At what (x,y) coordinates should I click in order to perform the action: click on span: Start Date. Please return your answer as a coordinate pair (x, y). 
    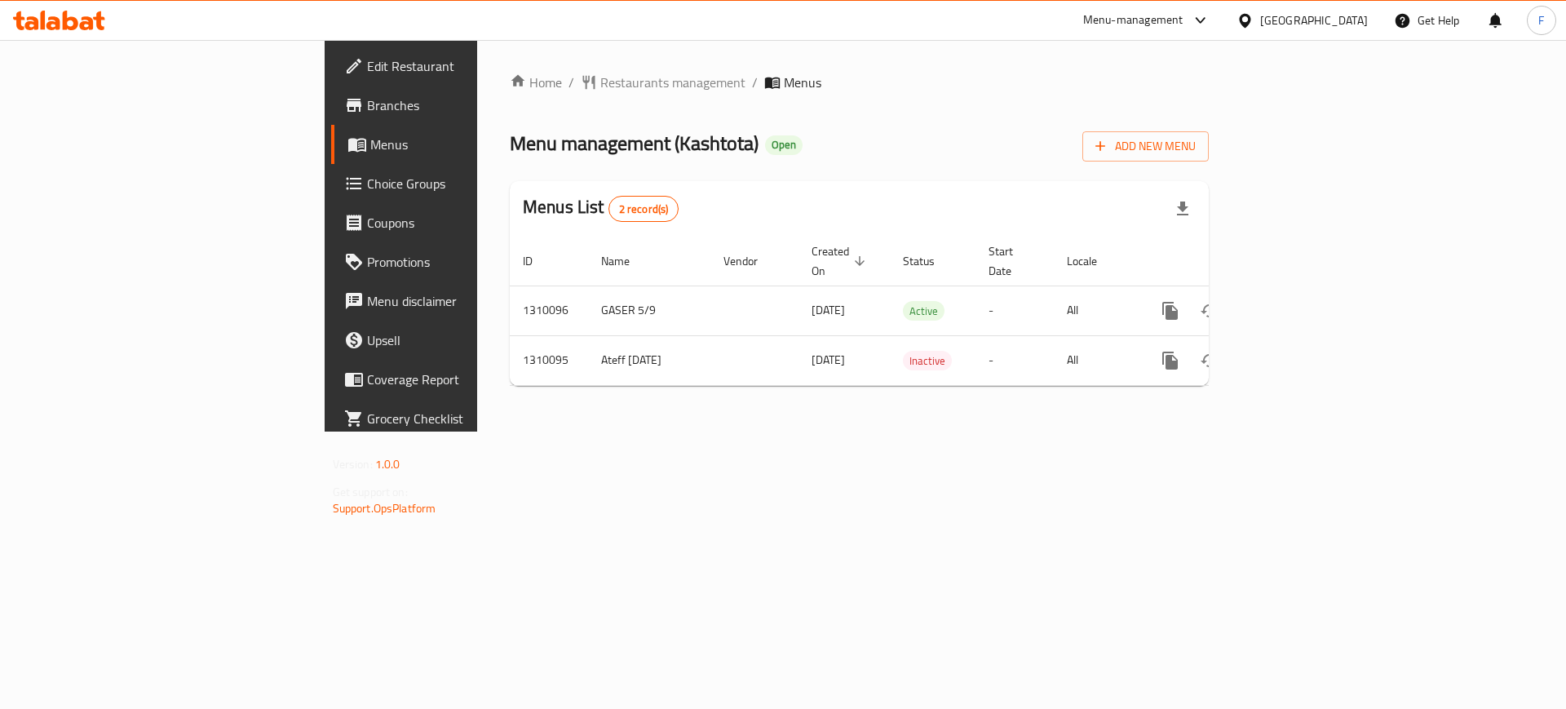
    Looking at the image, I should click on (1011, 261).